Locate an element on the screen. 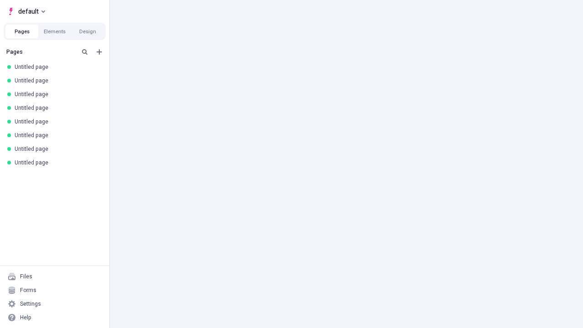 The image size is (583, 328). div: Help is located at coordinates (26, 317).